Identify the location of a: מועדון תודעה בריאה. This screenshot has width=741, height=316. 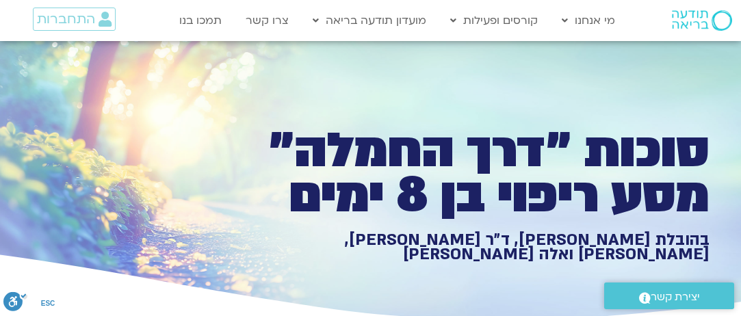
(369, 21).